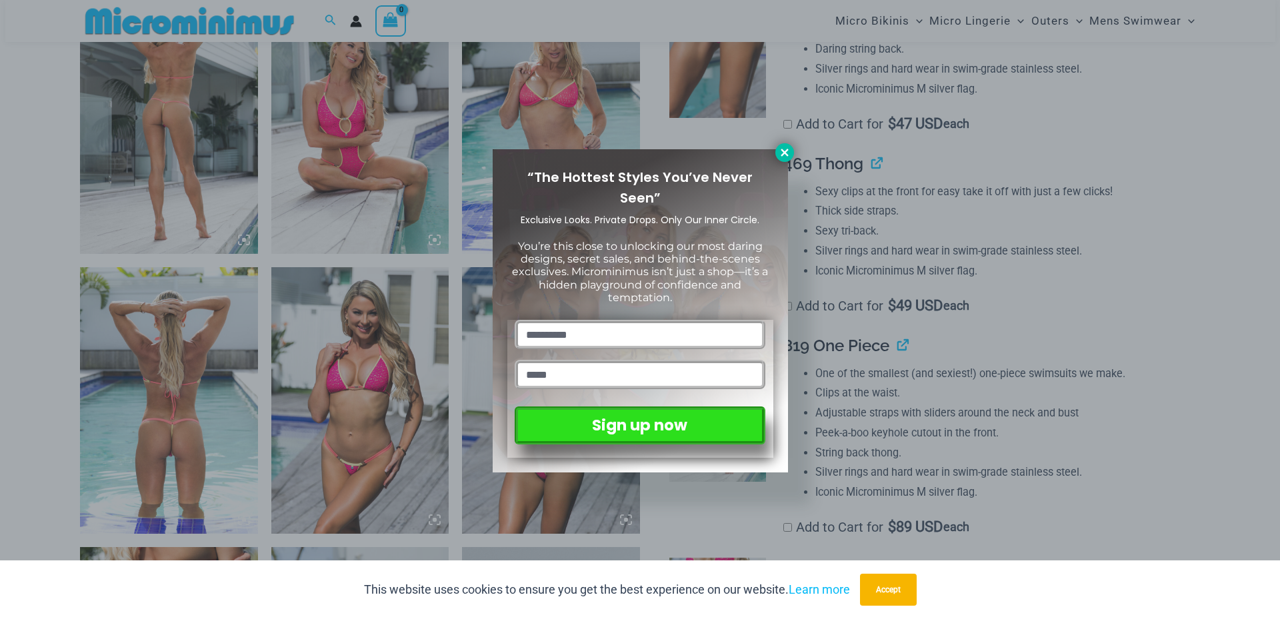 The height and width of the screenshot is (619, 1280). Describe the element at coordinates (640, 187) in the screenshot. I see `span: “The Hottest Styles You’ve Never Seen”` at that location.